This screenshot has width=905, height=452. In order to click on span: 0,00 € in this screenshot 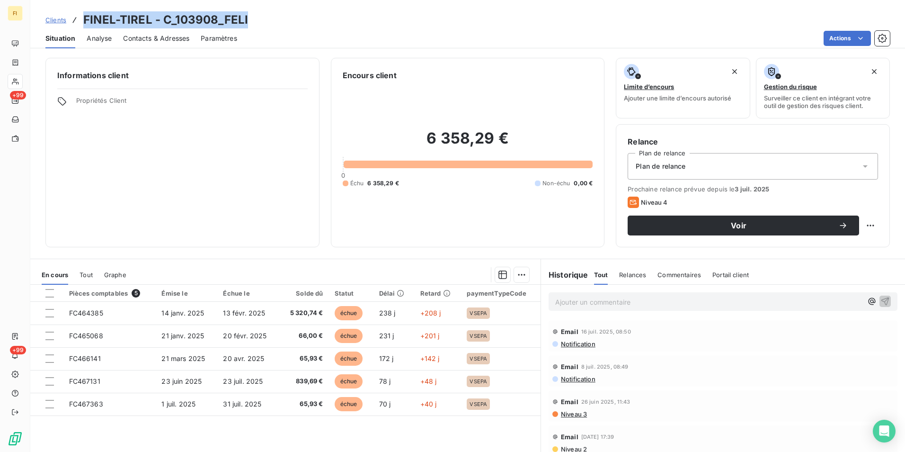, I will do `click(583, 183)`.